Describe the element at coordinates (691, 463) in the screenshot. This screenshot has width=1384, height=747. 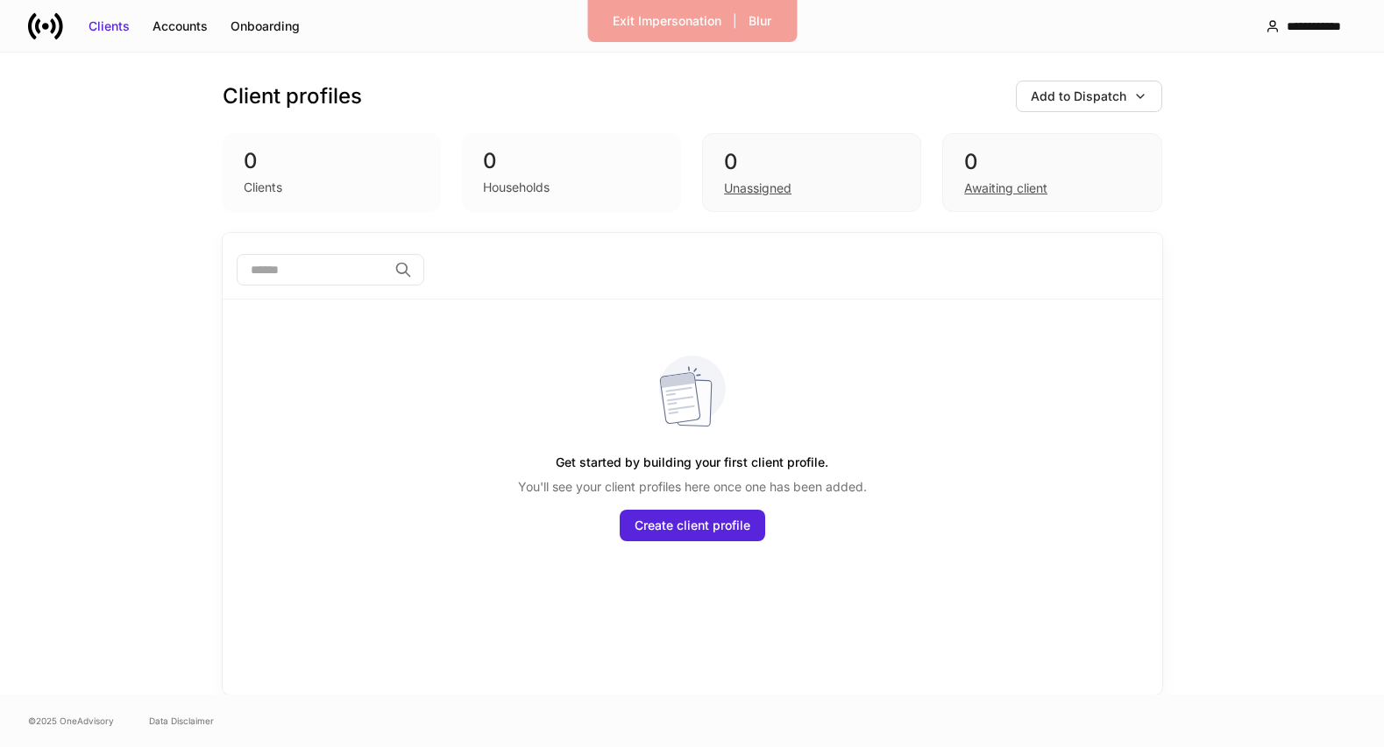
I see `h5: Get started by building your first client profile.` at that location.